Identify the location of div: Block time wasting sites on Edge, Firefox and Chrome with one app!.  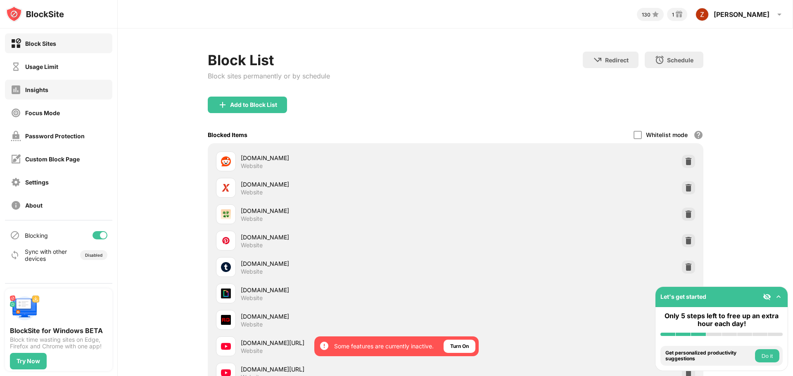
(59, 343).